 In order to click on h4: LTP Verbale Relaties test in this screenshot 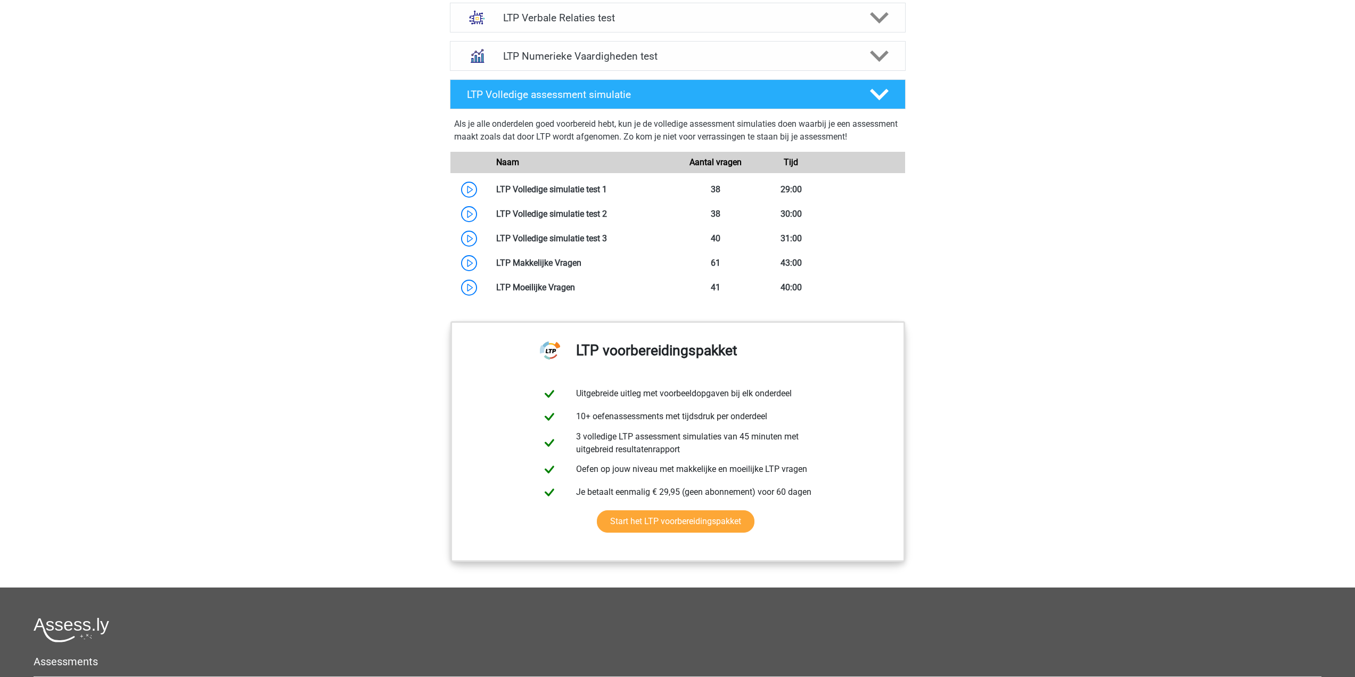, I will do `click(677, 18)`.